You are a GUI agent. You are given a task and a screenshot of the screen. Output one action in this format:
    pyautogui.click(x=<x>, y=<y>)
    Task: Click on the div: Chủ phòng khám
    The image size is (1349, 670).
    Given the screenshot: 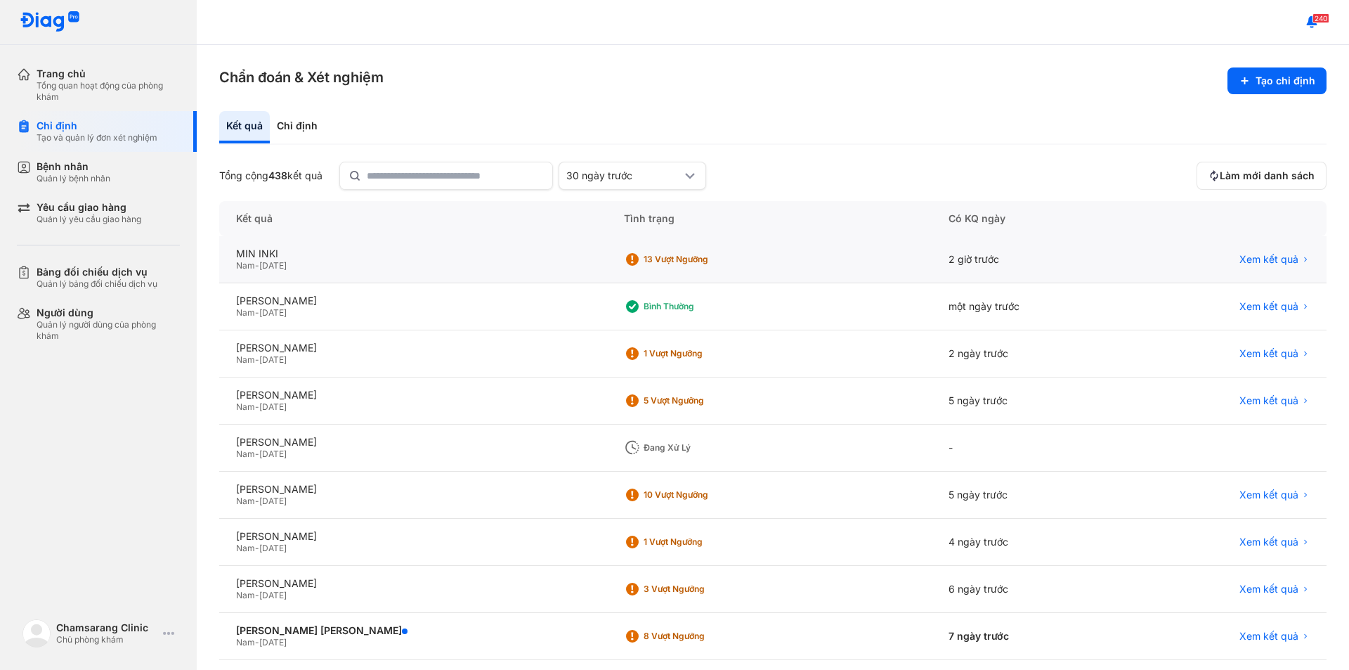 What is the action you would take?
    pyautogui.click(x=107, y=640)
    